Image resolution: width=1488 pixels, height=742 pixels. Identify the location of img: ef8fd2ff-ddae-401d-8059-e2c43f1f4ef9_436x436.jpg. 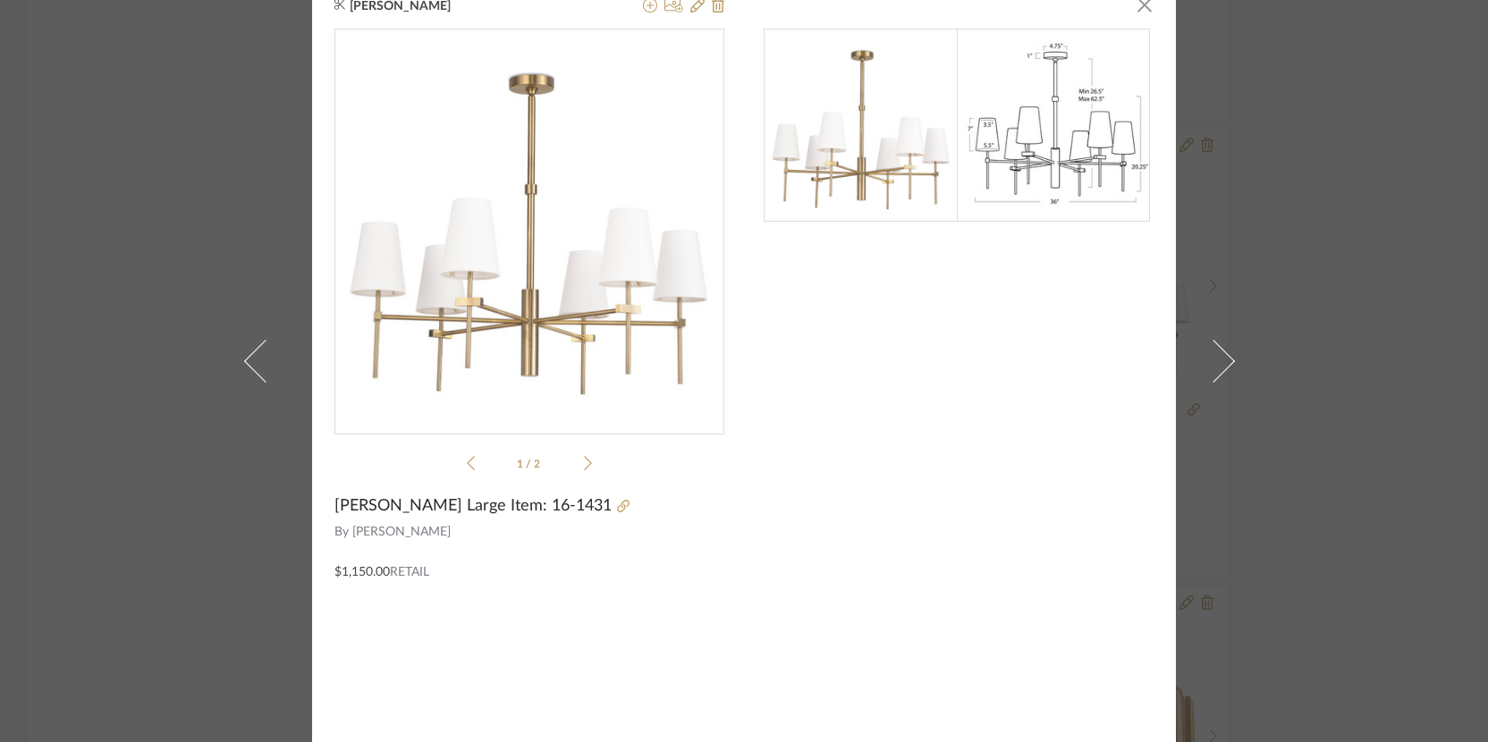
(529, 224).